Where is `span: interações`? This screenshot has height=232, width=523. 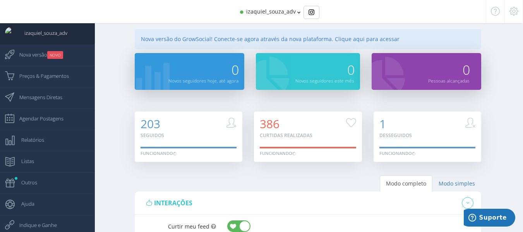
span: interações is located at coordinates (173, 203).